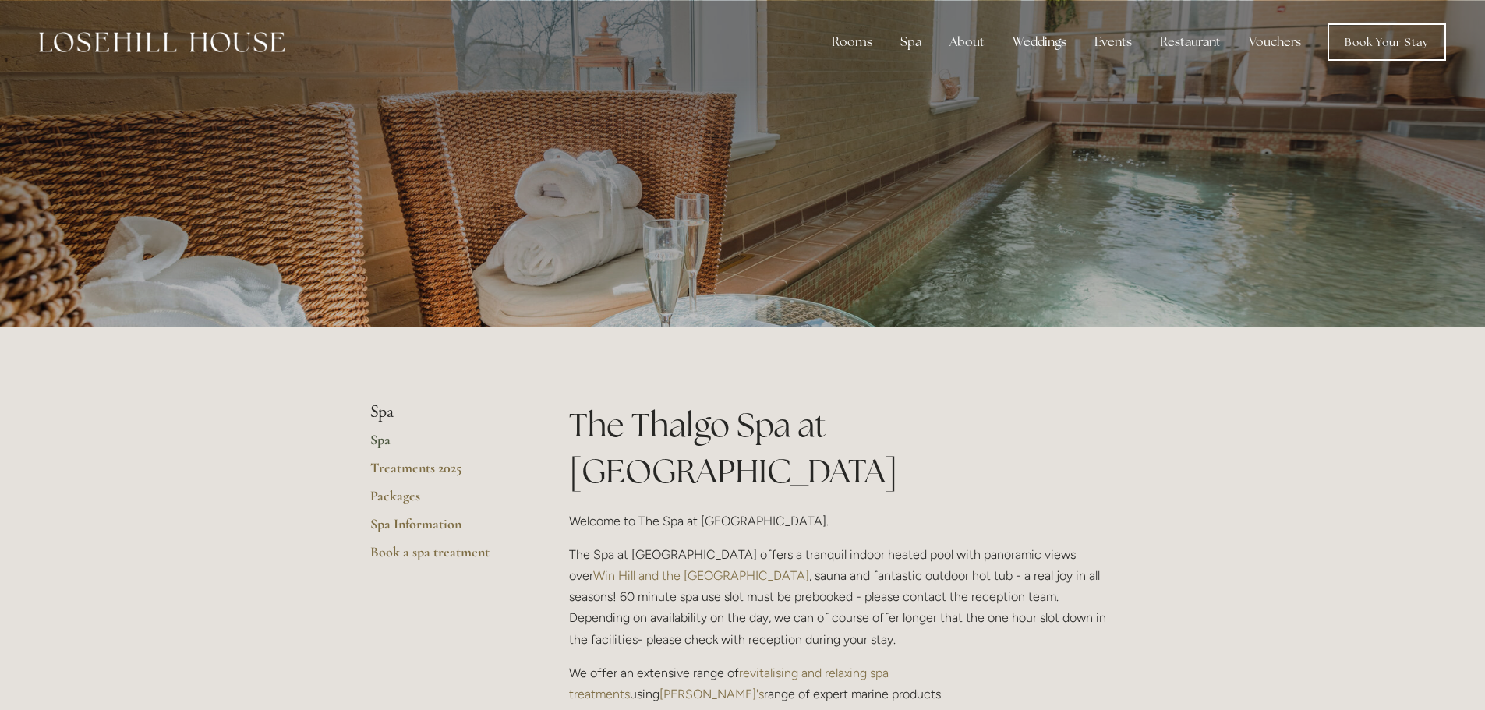  What do you see at coordinates (1275, 42) in the screenshot?
I see `a: Vouchers` at bounding box center [1275, 42].